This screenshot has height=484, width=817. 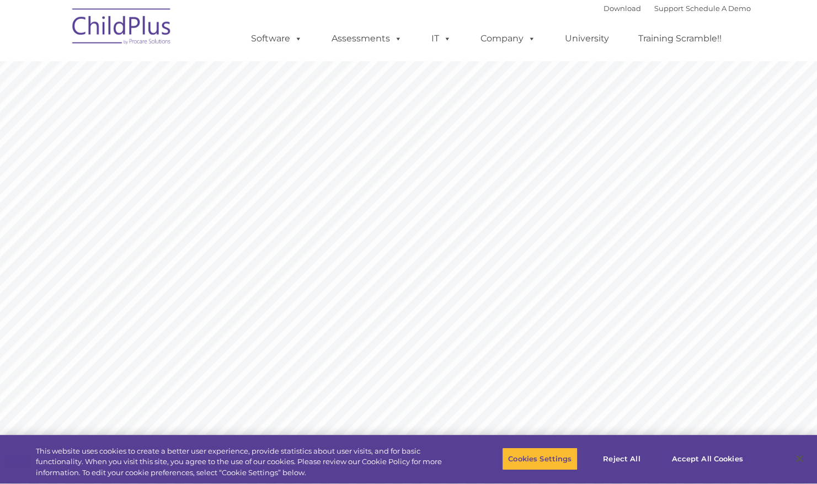 What do you see at coordinates (276, 39) in the screenshot?
I see `a: Software` at bounding box center [276, 39].